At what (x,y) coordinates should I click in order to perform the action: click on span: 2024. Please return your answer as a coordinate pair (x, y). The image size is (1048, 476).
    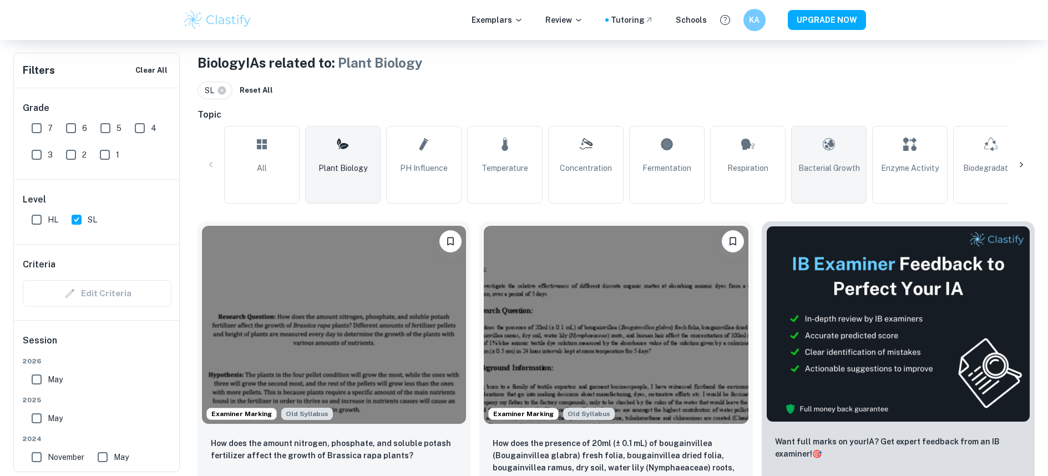
    Looking at the image, I should click on (97, 439).